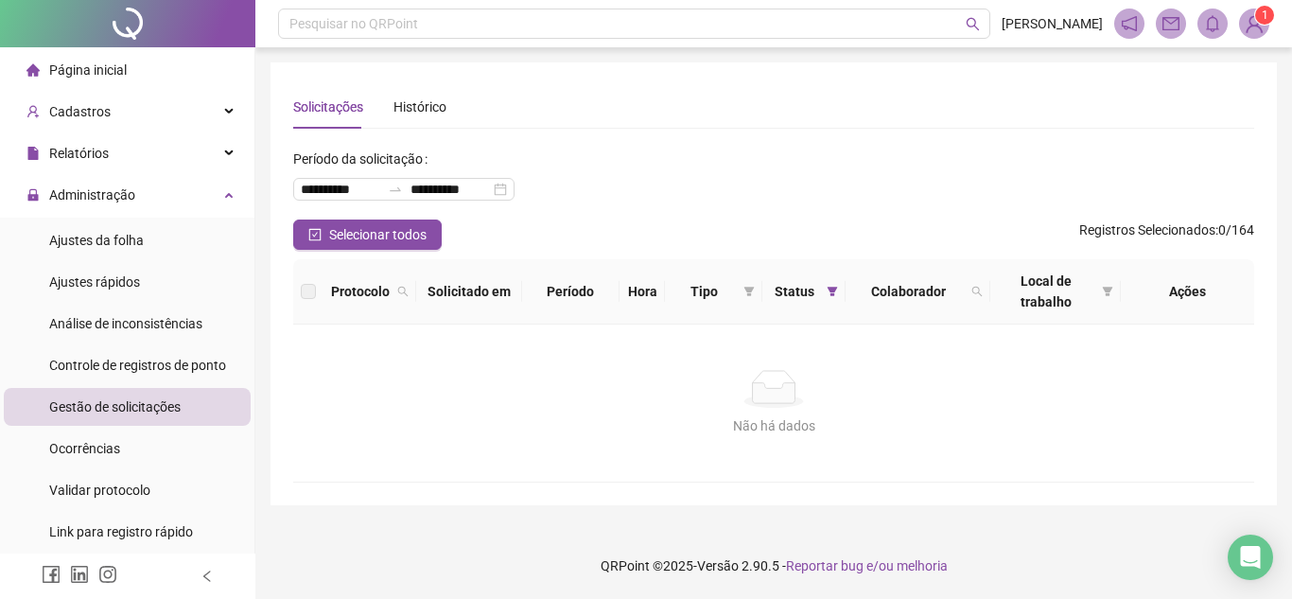 Image resolution: width=1292 pixels, height=599 pixels. What do you see at coordinates (1187, 291) in the screenshot?
I see `div: Ações` at bounding box center [1187, 291].